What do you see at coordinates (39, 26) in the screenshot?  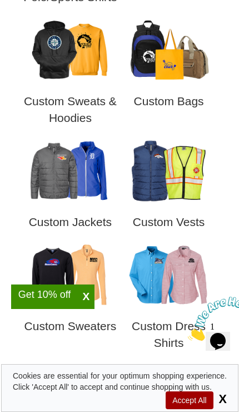 I see `img: Chat attention grabber` at bounding box center [39, 26].